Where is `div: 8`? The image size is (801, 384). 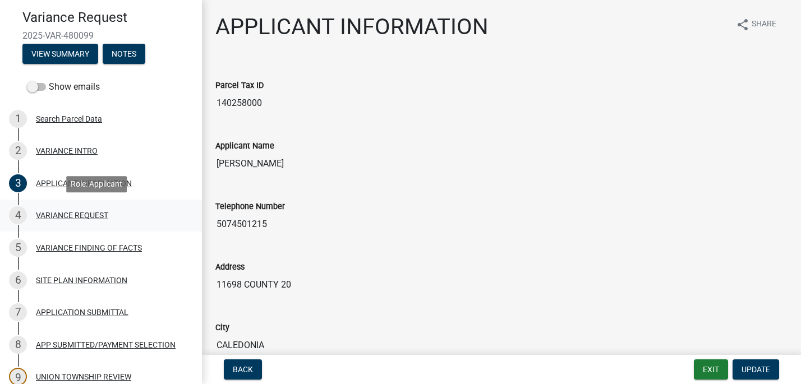
div: 8 is located at coordinates (18, 345).